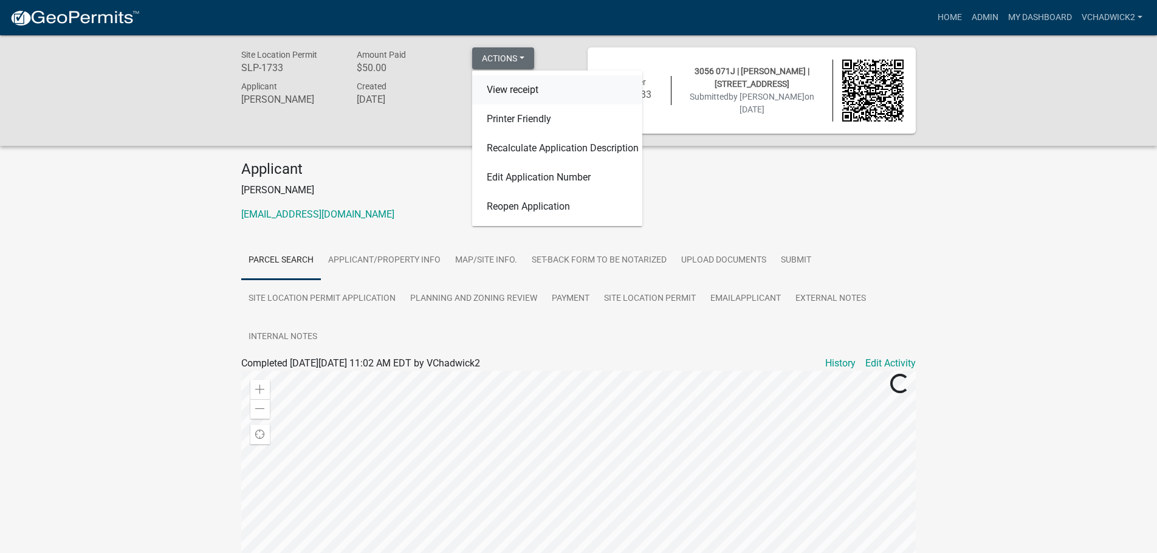  Describe the element at coordinates (950, 18) in the screenshot. I see `a: Home` at that location.